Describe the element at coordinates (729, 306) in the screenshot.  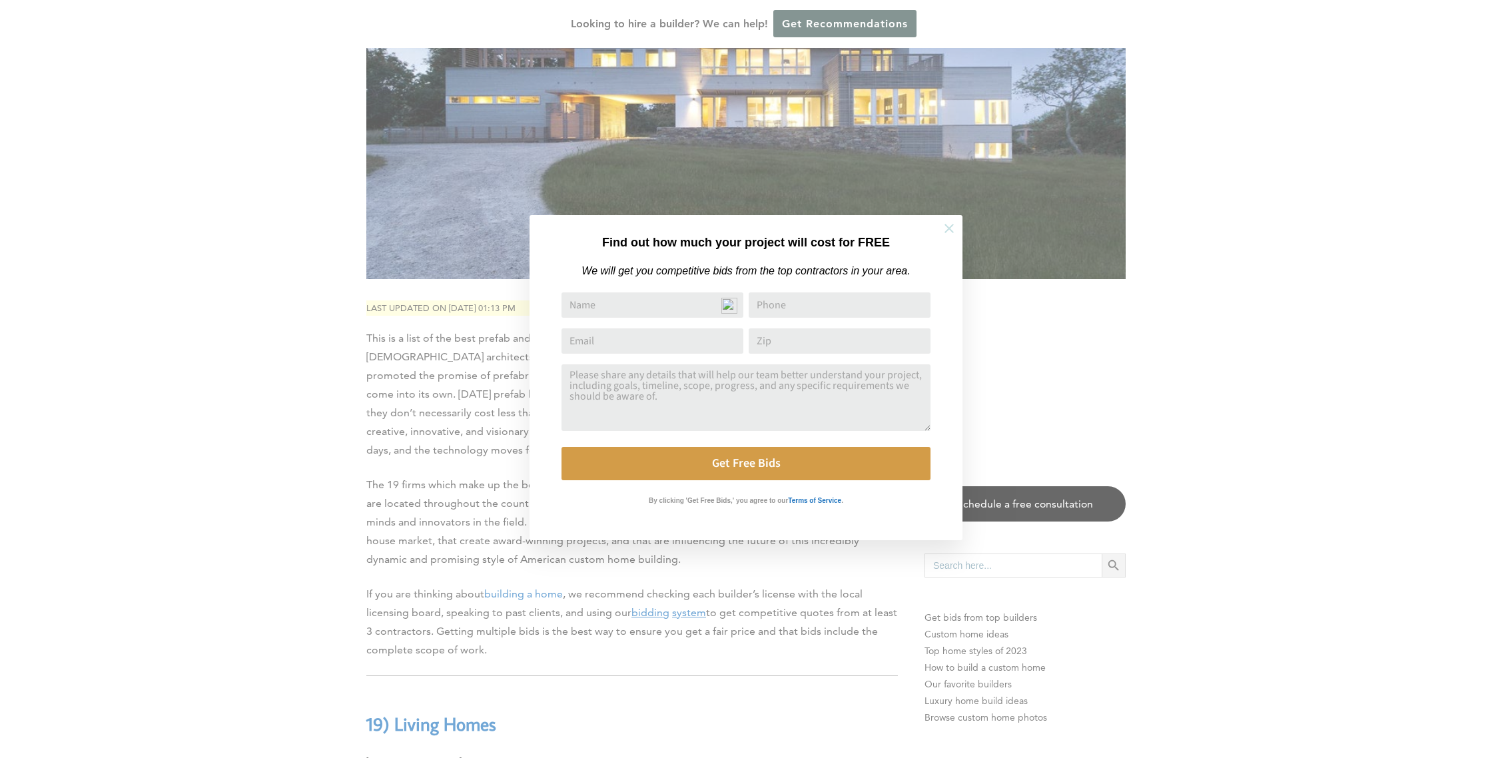
I see `img: npw-badge-icon-locked.svg` at that location.